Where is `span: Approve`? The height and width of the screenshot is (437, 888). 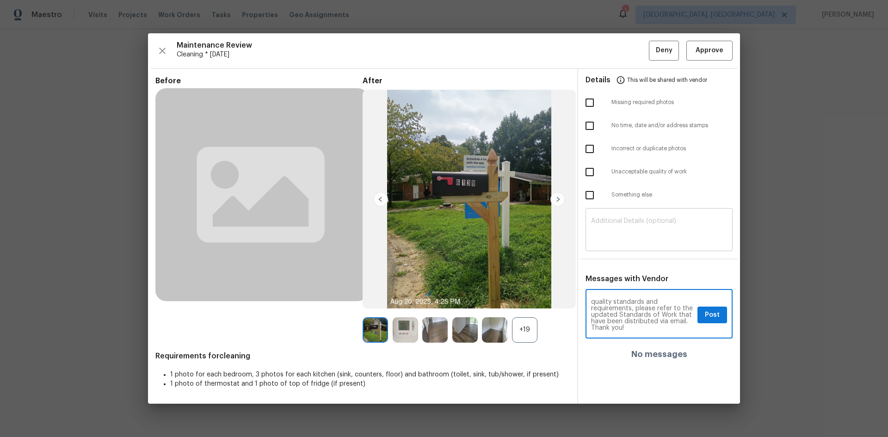 span: Approve is located at coordinates (709, 50).